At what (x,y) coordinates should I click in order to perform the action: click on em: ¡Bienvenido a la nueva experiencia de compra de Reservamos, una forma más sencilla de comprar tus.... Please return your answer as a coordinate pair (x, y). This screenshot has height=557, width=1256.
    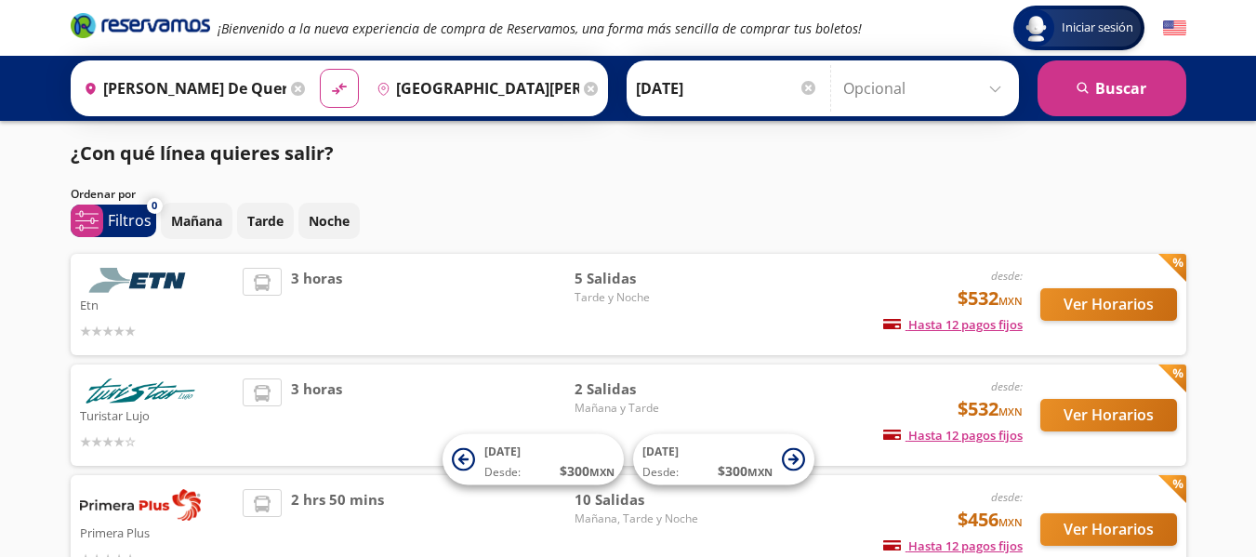
    Looking at the image, I should click on (539, 28).